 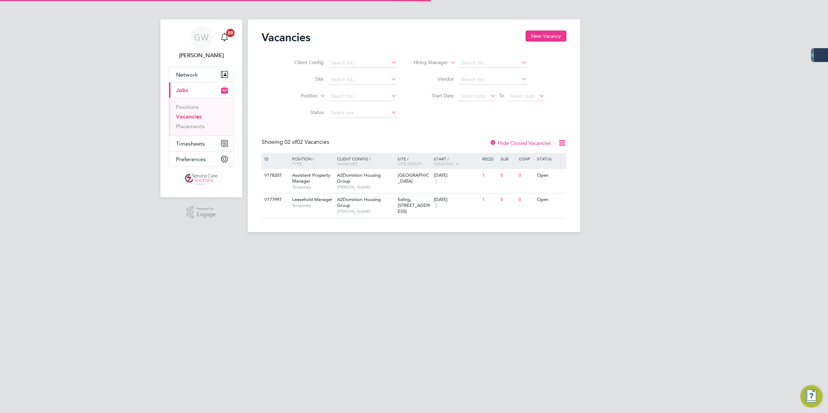 I want to click on span: 02 Vacancies, so click(x=307, y=142).